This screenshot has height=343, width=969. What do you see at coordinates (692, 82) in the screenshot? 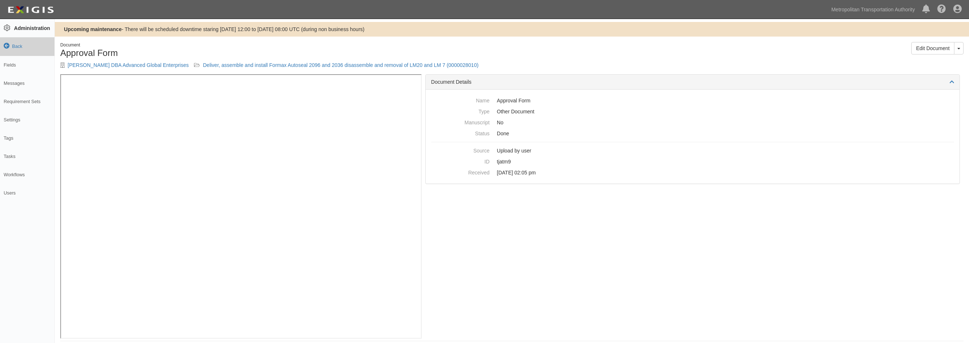
I see `div: Document Details` at bounding box center [692, 82].